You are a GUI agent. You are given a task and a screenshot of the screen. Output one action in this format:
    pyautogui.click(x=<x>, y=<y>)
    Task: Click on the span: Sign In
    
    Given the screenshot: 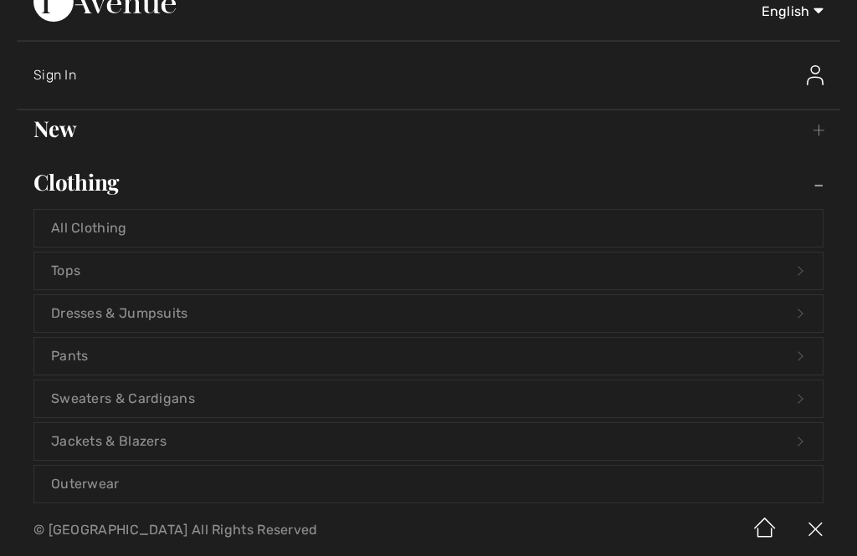 What is the action you would take?
    pyautogui.click(x=54, y=74)
    